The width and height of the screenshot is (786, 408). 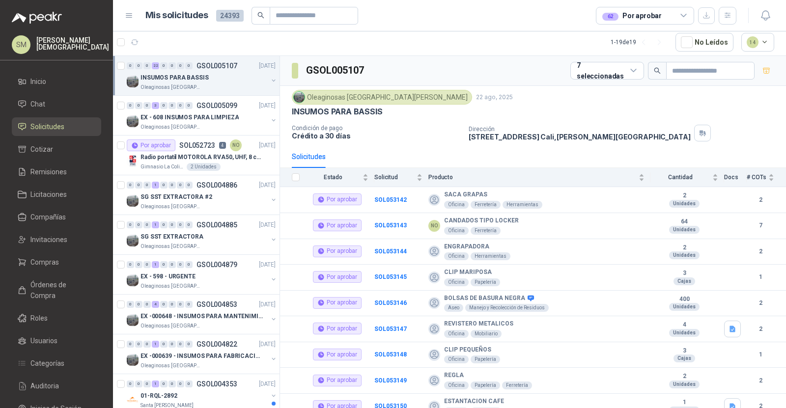 I want to click on a: Categorías, so click(x=57, y=364).